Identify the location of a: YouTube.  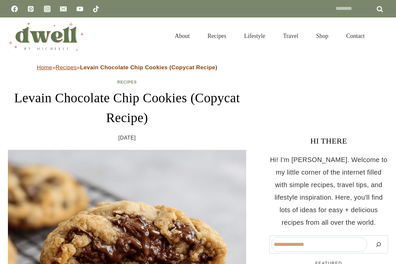
(80, 9).